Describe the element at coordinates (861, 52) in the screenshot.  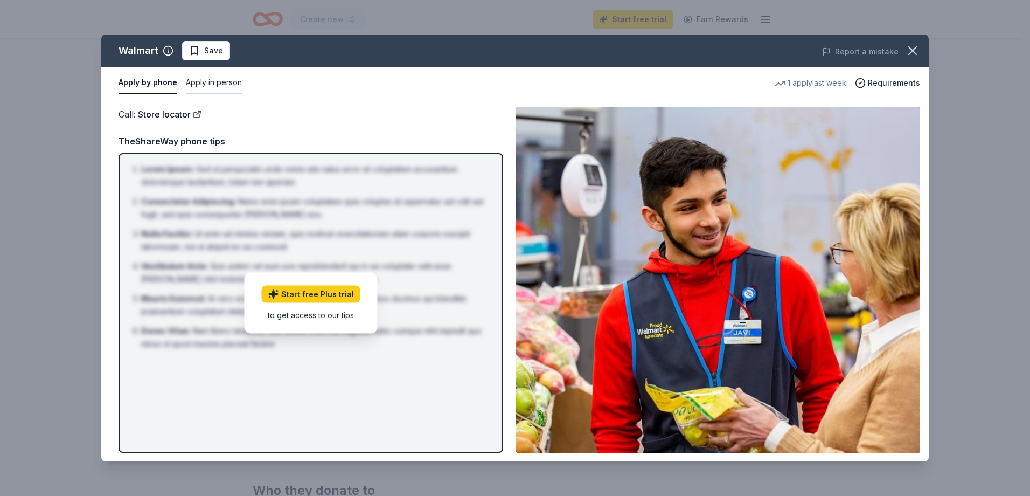
I see `button: Report a mistake` at that location.